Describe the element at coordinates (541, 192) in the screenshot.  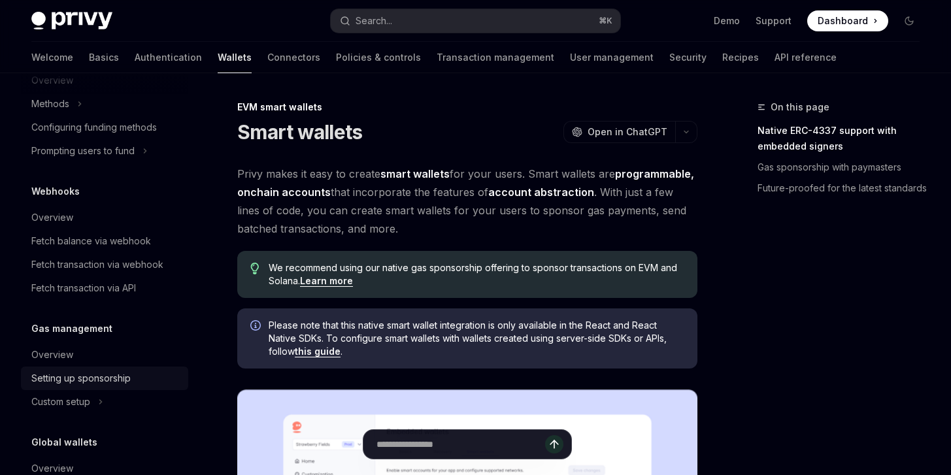
I see `a: account abstraction` at that location.